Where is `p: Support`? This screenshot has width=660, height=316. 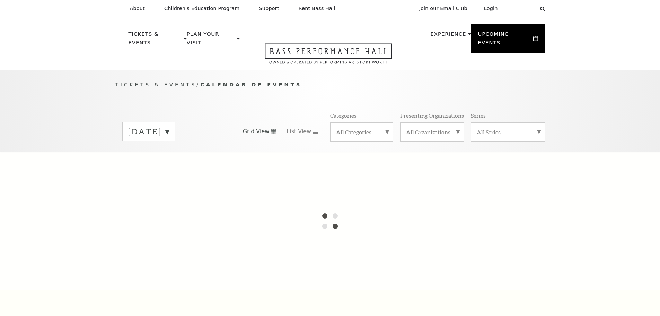 p: Support is located at coordinates (269, 8).